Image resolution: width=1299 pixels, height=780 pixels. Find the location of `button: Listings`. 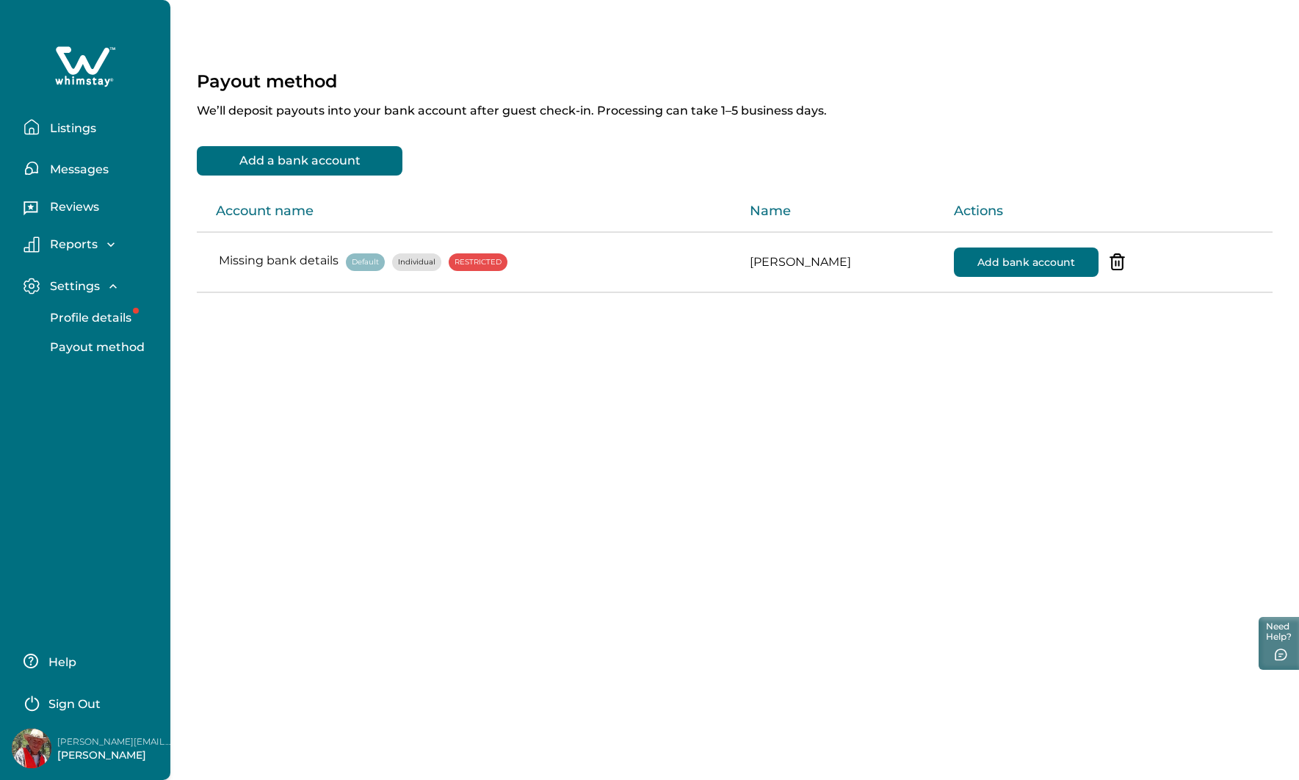

button: Listings is located at coordinates (91, 127).